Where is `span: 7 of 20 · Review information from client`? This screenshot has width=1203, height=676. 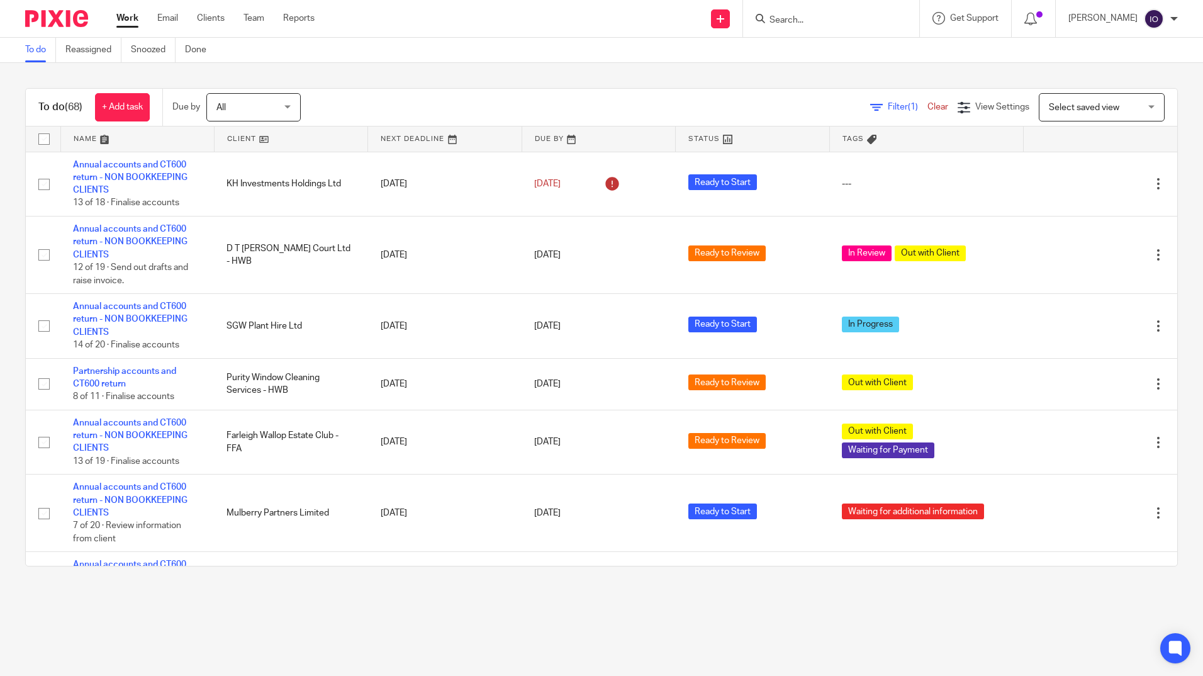
span: 7 of 20 · Review information from client is located at coordinates (127, 532).